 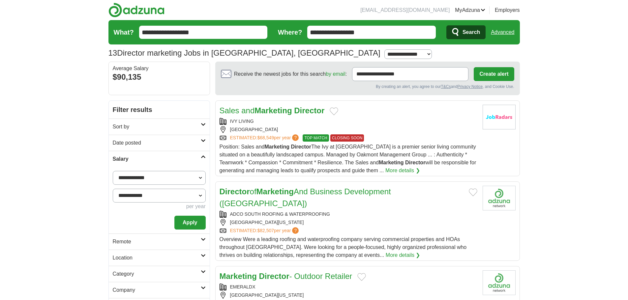 I want to click on a: Privacy Notice, so click(x=470, y=87).